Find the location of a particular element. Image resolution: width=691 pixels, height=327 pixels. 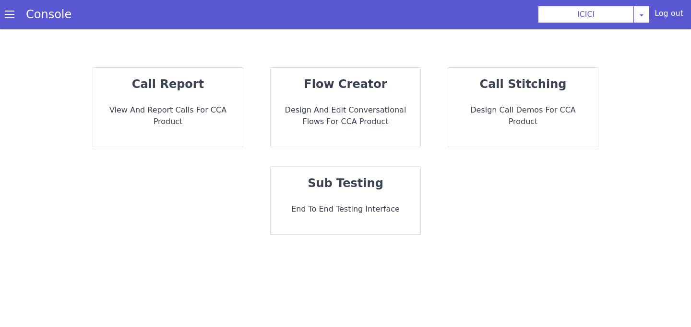

p: Design and Edit Conversational flows for CCA Product is located at coordinates (346, 116).